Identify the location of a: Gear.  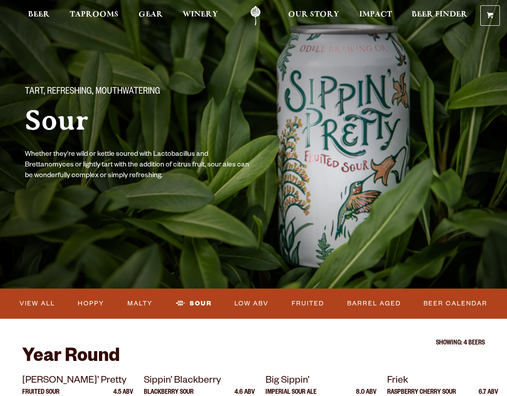
(151, 16).